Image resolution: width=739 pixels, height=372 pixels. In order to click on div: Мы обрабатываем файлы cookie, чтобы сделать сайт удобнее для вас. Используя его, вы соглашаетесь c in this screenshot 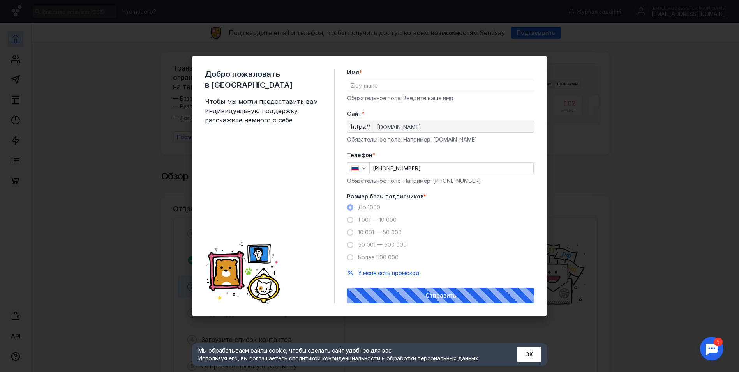, I will do `click(348, 354)`.